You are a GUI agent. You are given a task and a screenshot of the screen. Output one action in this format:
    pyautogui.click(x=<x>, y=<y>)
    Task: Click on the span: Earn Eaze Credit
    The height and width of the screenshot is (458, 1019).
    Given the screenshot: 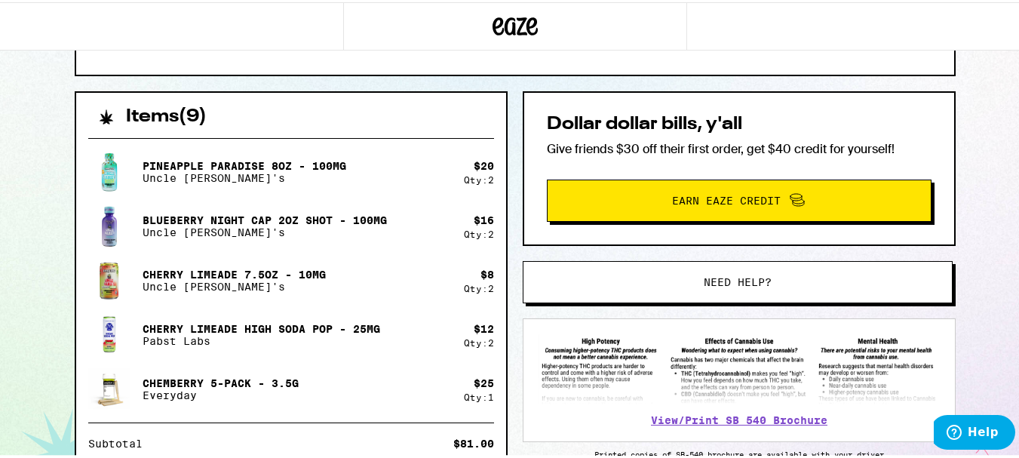 What is the action you would take?
    pyautogui.click(x=727, y=198)
    